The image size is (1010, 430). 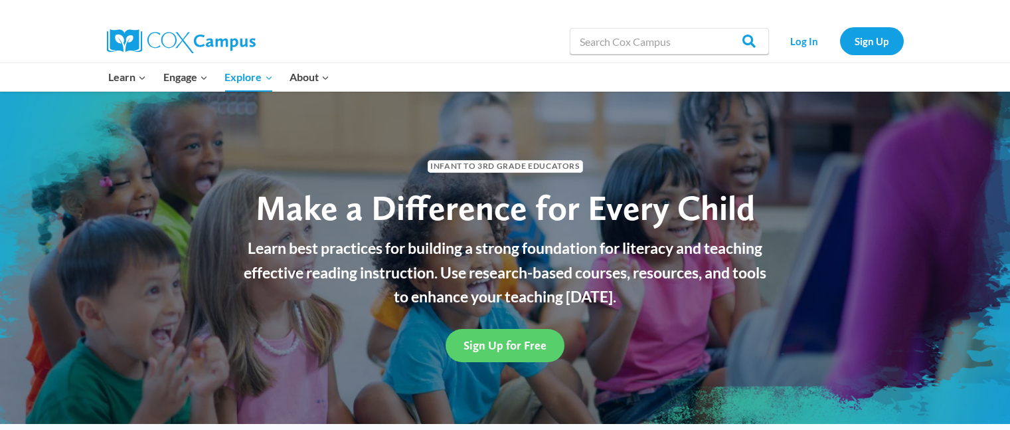 I want to click on a: Sign Up, so click(x=872, y=41).